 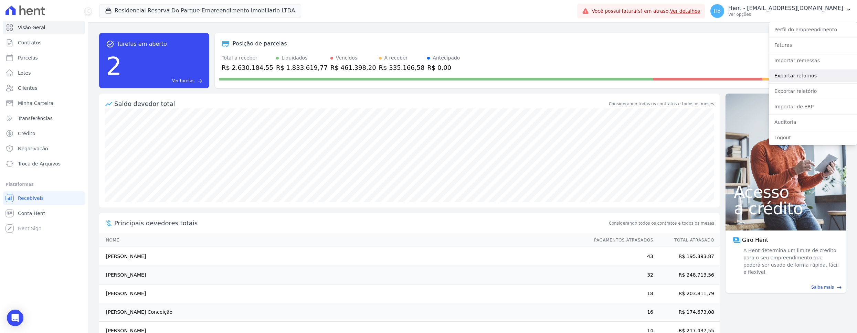 What do you see at coordinates (183, 81) in the screenshot?
I see `span: Ver tarefas` at bounding box center [183, 81].